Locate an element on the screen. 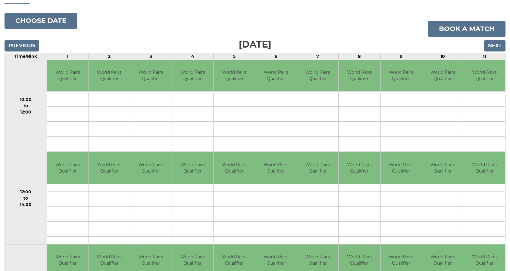  input: Next is located at coordinates (495, 46).